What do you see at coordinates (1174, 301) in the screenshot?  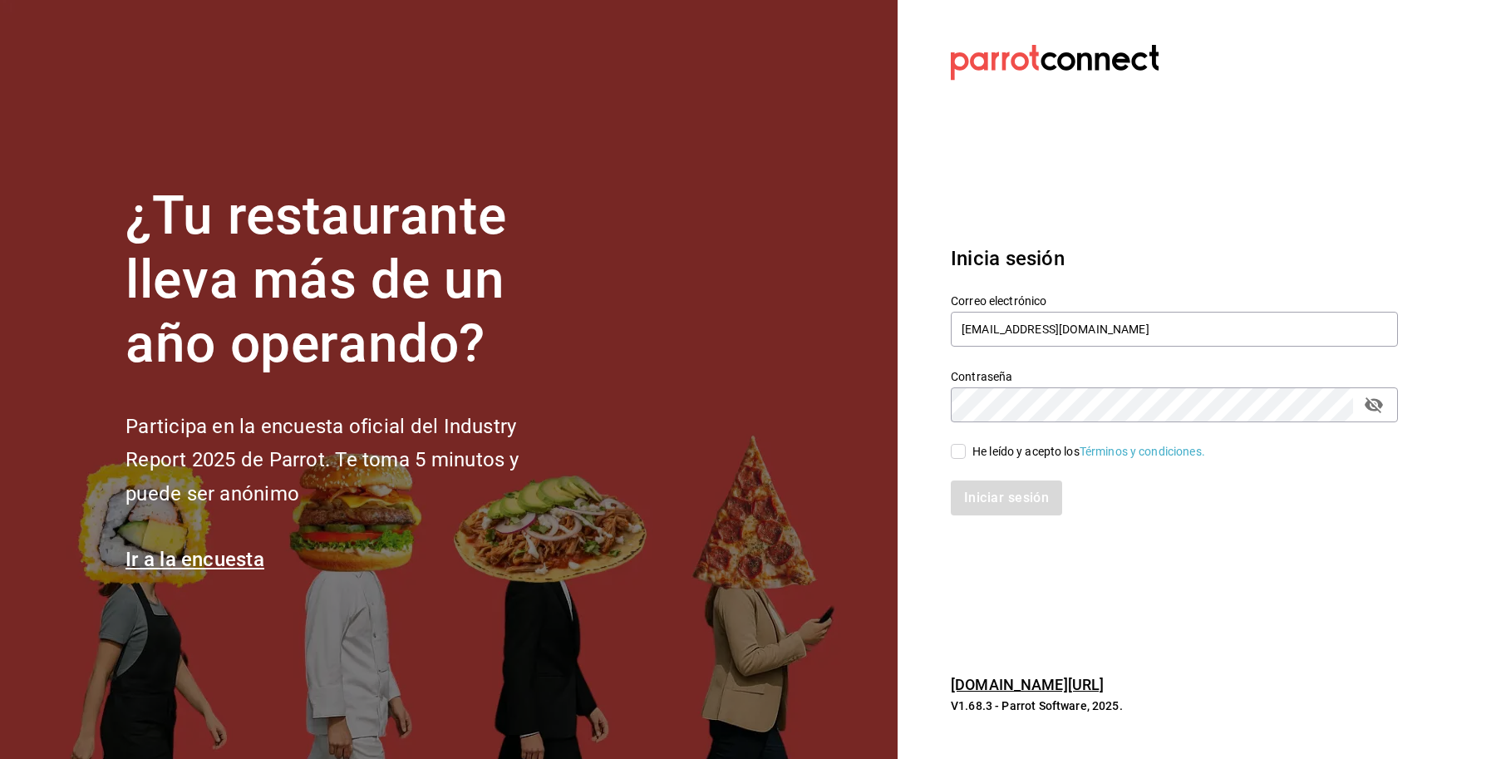 I see `label: Correo electrónico` at bounding box center [1174, 301].